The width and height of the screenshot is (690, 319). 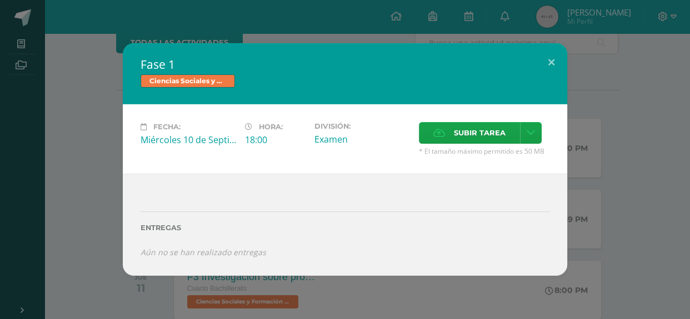 I want to click on label: División:, so click(x=362, y=126).